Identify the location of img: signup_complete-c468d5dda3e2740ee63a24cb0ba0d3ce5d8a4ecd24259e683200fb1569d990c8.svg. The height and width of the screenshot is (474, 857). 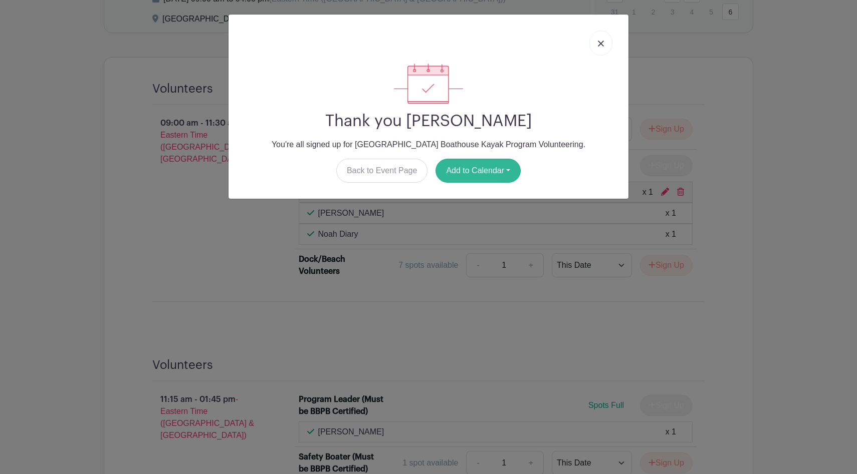
(428, 84).